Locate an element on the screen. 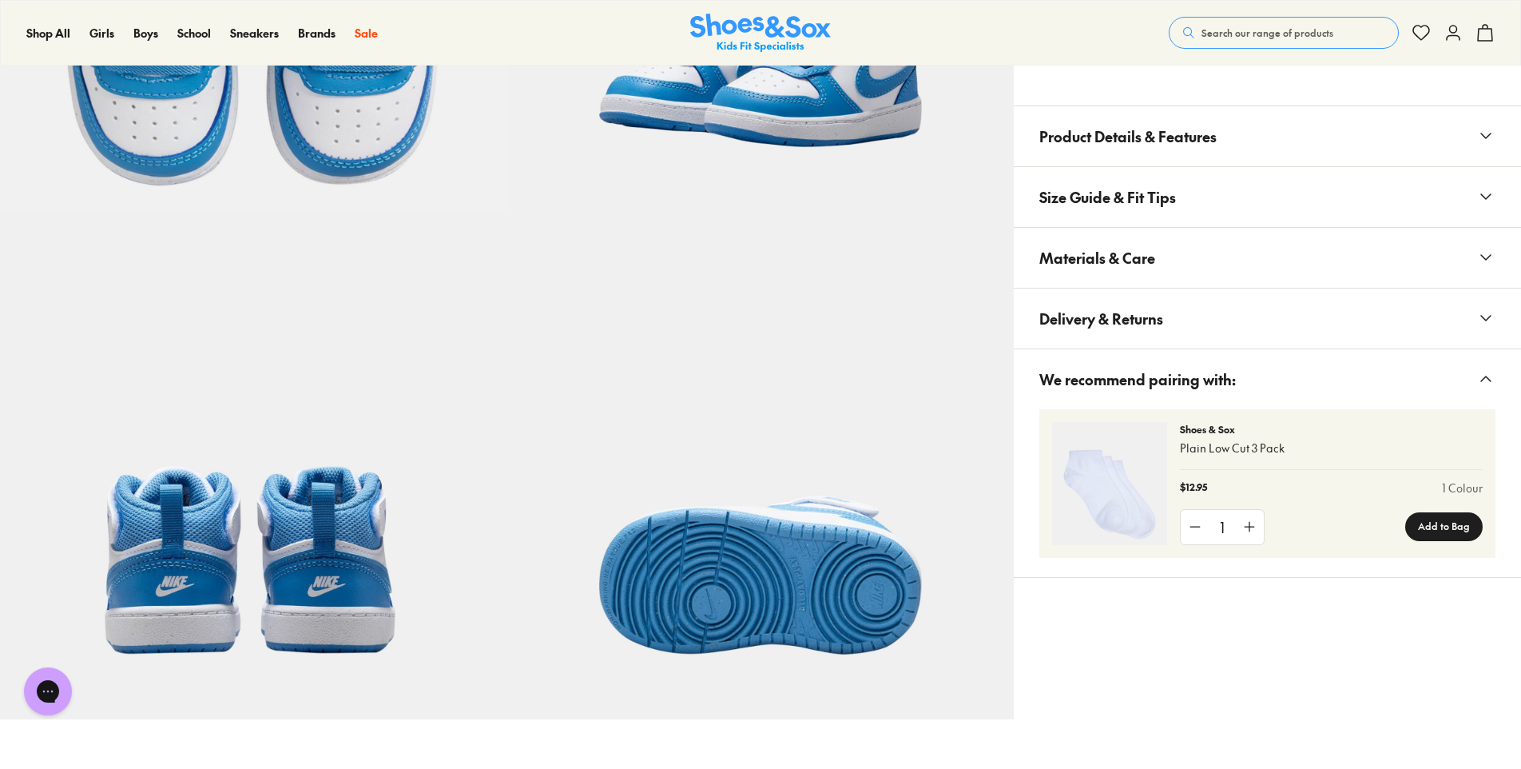  div: 1 is located at coordinates (1222, 527).